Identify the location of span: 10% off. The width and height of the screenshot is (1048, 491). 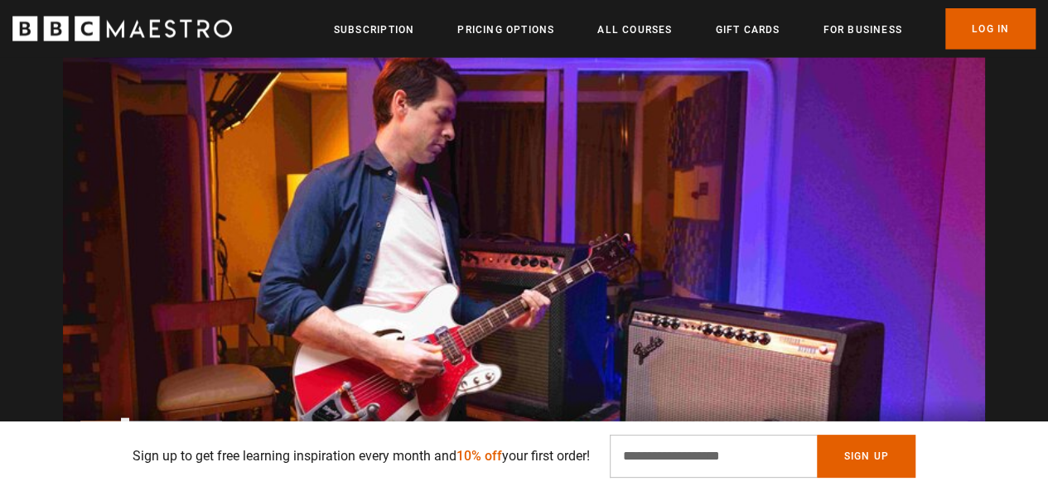
(479, 456).